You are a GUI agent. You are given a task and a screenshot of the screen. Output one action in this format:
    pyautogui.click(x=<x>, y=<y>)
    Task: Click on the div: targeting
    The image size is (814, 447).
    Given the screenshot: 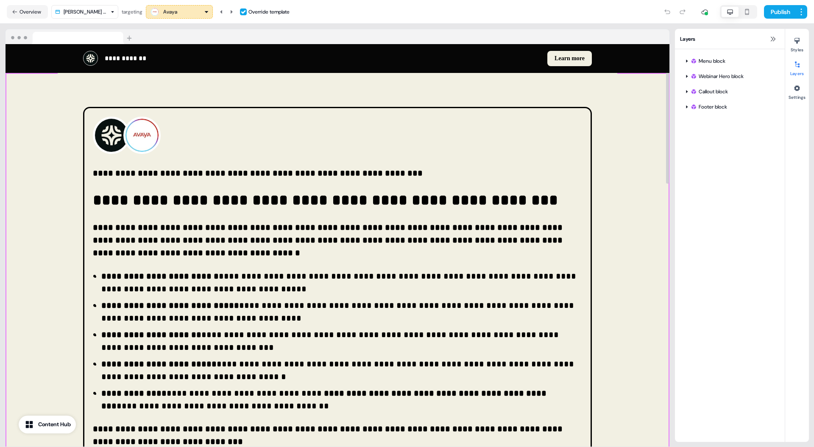 What is the action you would take?
    pyautogui.click(x=132, y=12)
    